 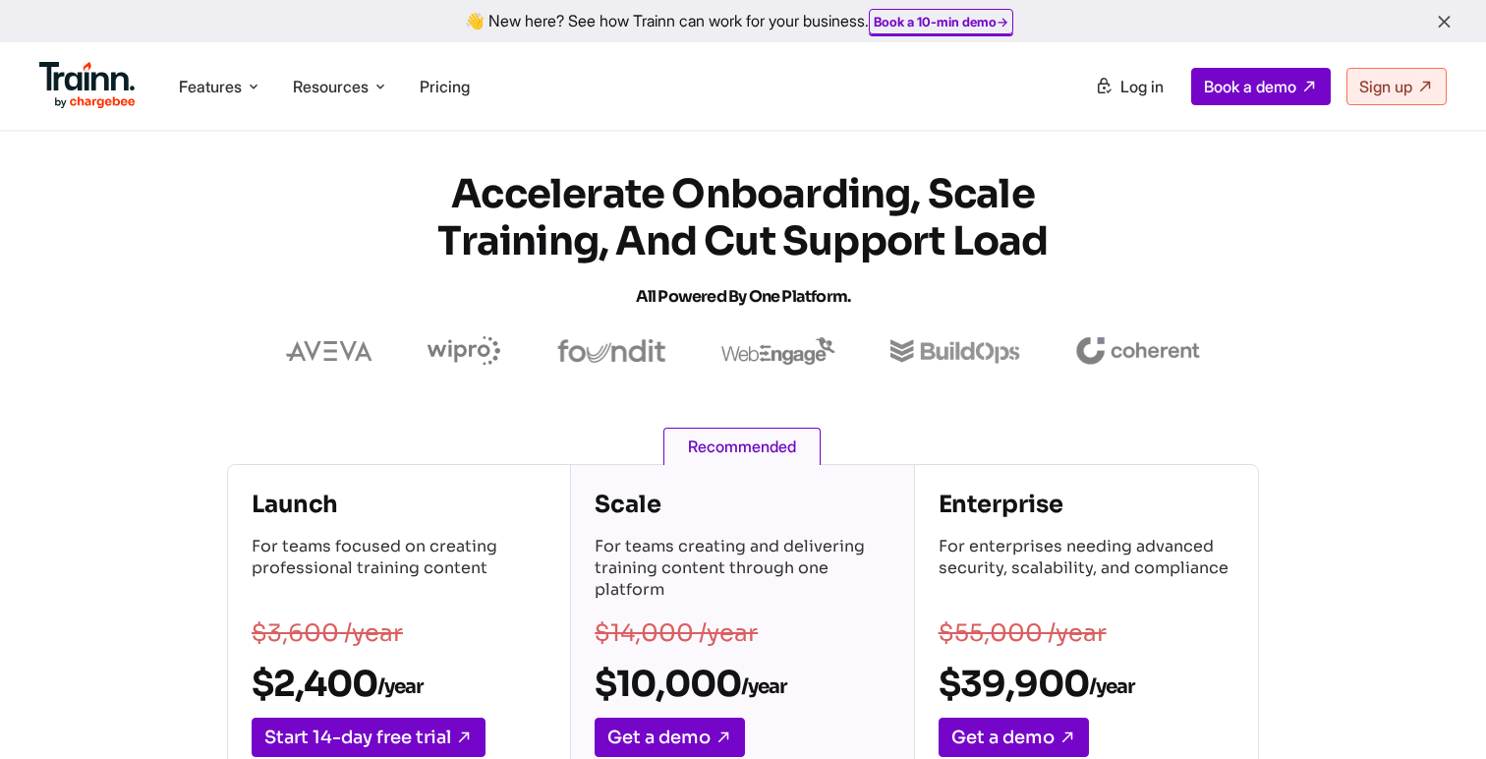 I want to click on span: Sign up, so click(x=1385, y=86).